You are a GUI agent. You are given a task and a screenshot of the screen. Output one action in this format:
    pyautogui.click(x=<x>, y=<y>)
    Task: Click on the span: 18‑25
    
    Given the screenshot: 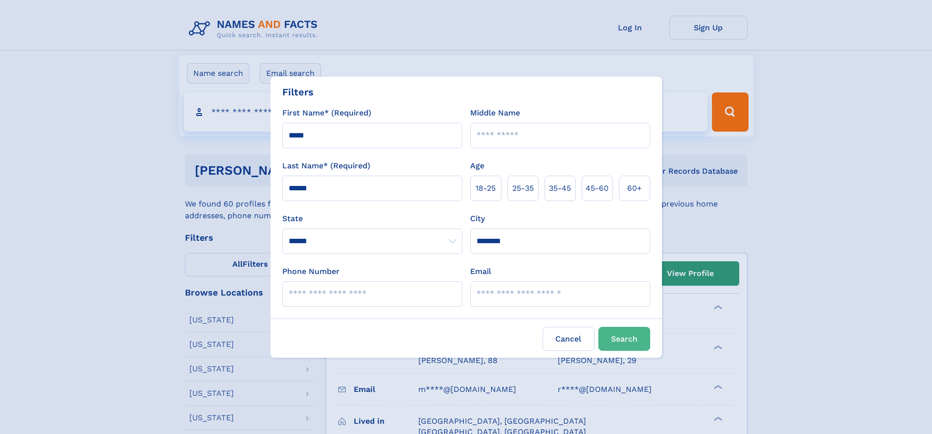 What is the action you would take?
    pyautogui.click(x=485, y=188)
    